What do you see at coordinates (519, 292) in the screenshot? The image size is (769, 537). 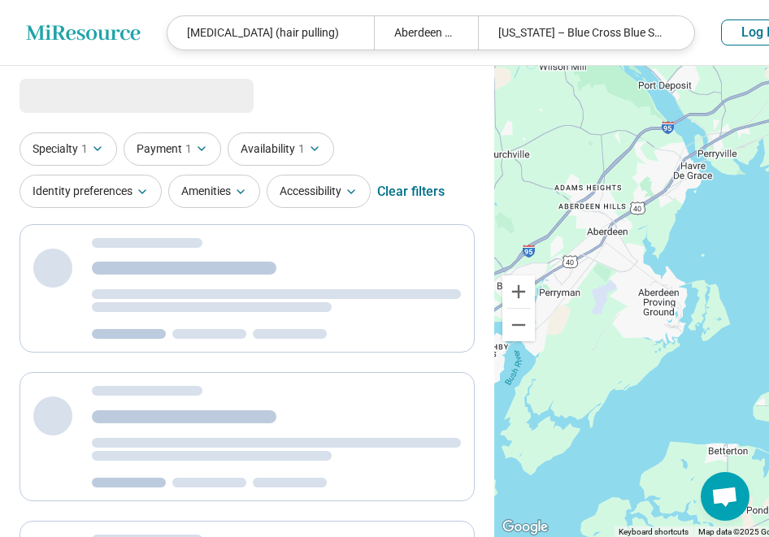 I see `button: Zoom in` at bounding box center [519, 292].